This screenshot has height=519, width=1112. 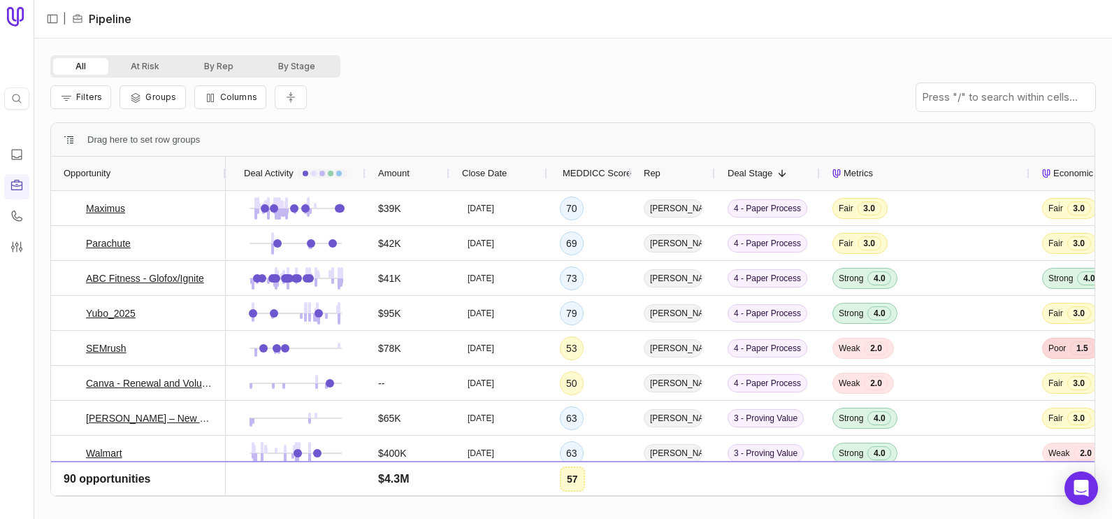 What do you see at coordinates (392, 488) in the screenshot?
I see `span: $171K` at bounding box center [392, 488].